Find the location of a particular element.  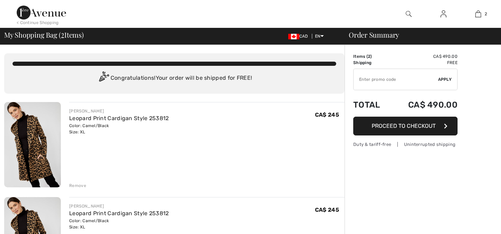

td: Shipping is located at coordinates (372, 63).